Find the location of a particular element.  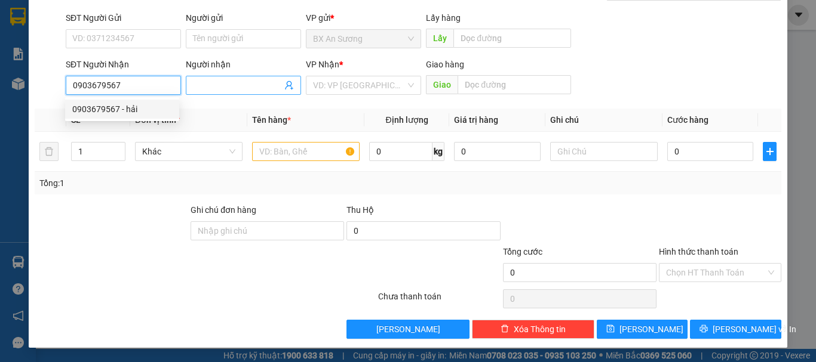

div: Chưa thanh toán is located at coordinates (439, 300).